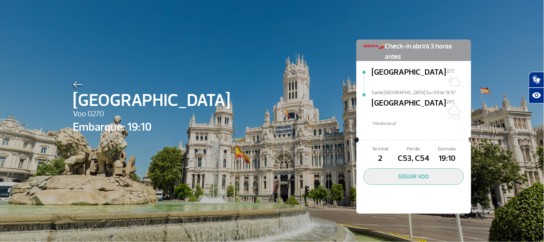 The height and width of the screenshot is (242, 544). I want to click on span: Embarque: 19:10, so click(152, 127).